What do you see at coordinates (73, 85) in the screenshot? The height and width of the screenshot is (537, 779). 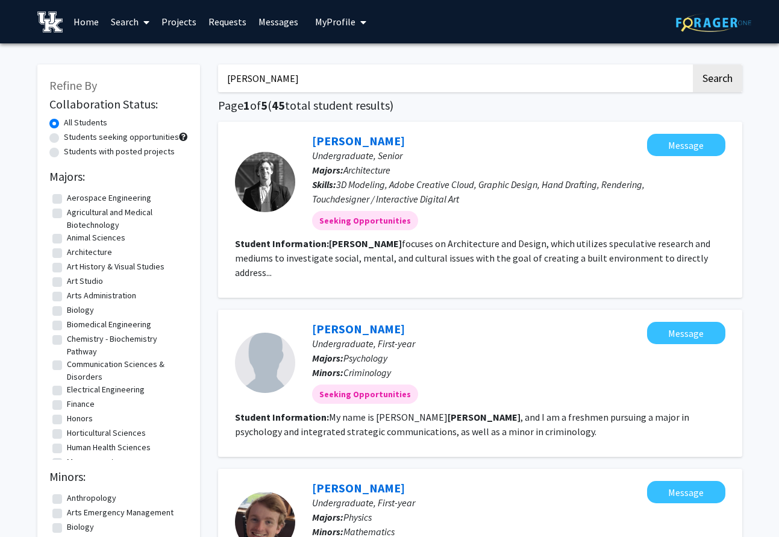 I see `span: Refine By` at bounding box center [73, 85].